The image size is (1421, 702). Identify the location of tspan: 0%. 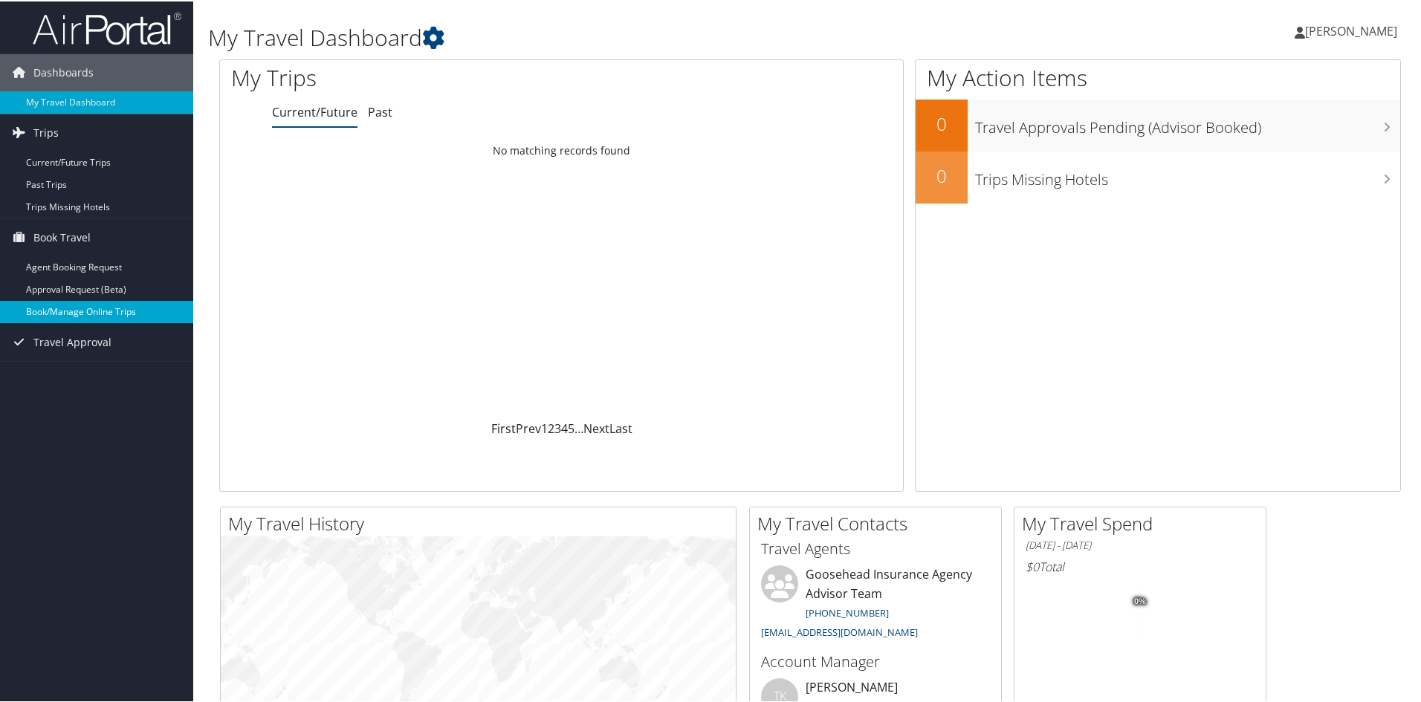
(1140, 601).